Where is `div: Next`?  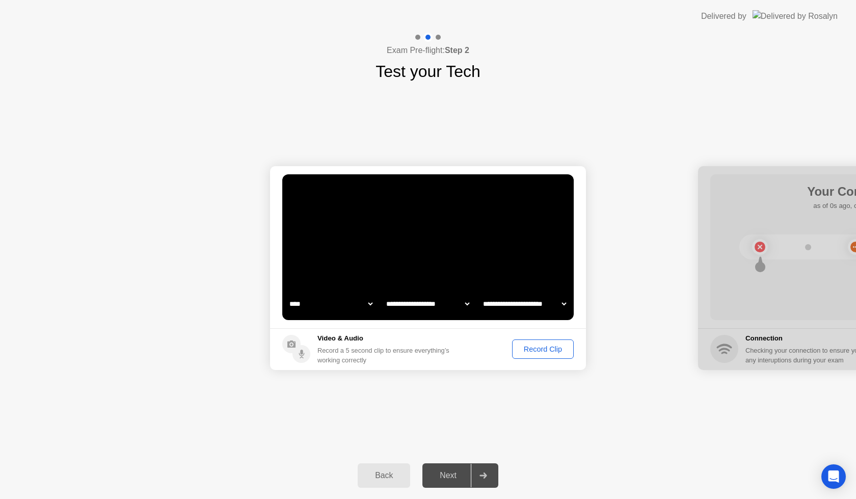
div: Next is located at coordinates (448, 476).